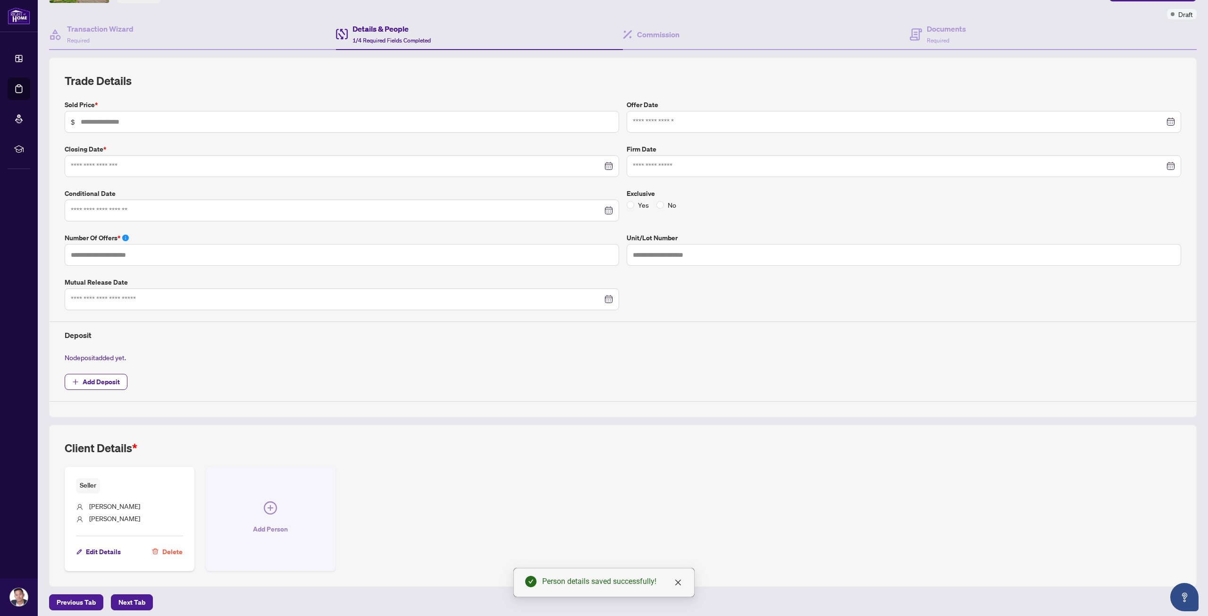  I want to click on span: Seller, so click(88, 485).